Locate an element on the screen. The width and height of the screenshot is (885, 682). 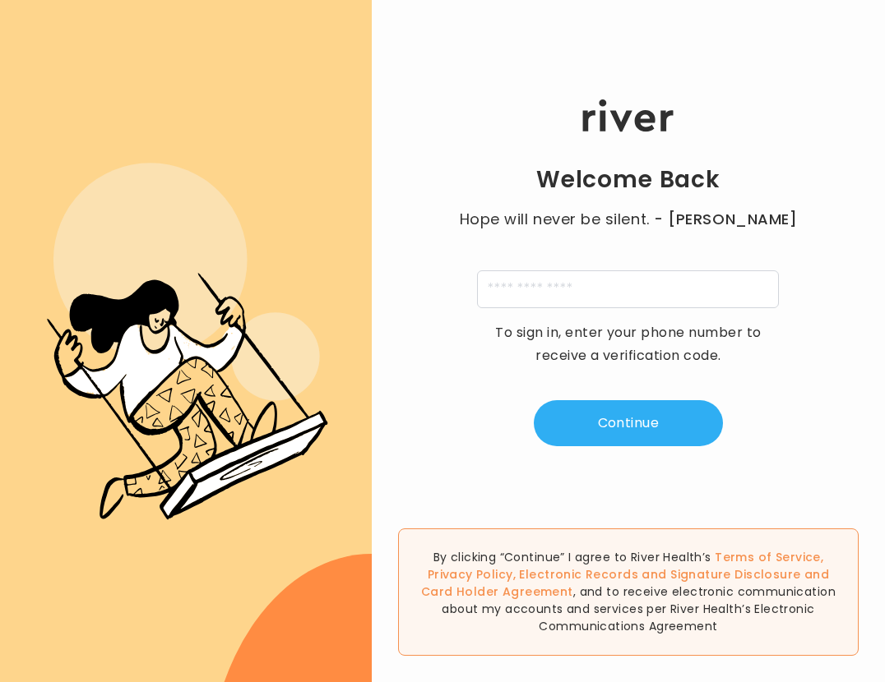
div: By clicking “Continue” I agree to River Health’s is located at coordinates (628, 592).